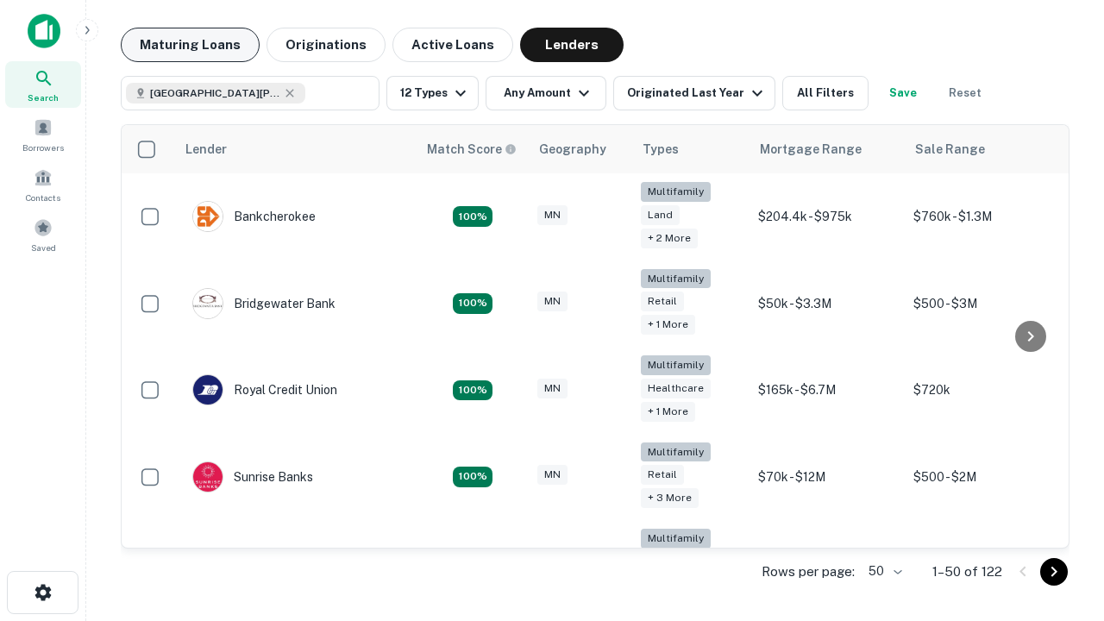 This screenshot has height=621, width=1104. What do you see at coordinates (43, 247) in the screenshot?
I see `span: Saved` at bounding box center [43, 247].